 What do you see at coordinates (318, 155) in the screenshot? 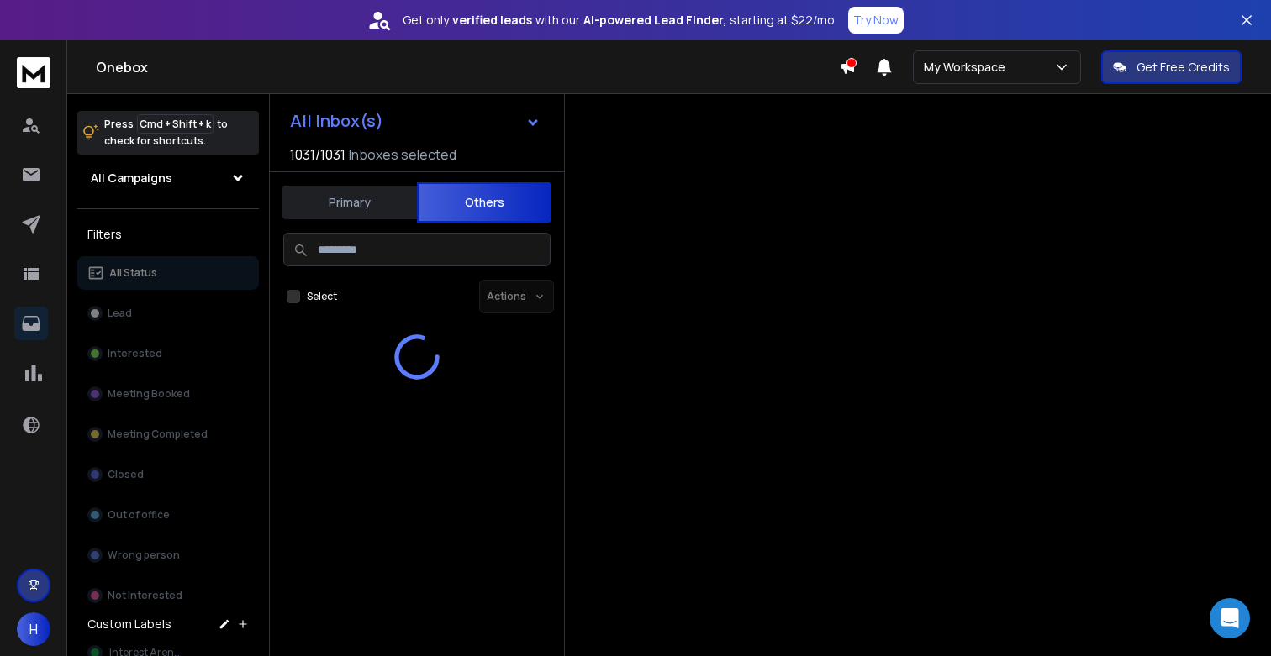
I see `span: 1031 / 1031` at bounding box center [318, 155].